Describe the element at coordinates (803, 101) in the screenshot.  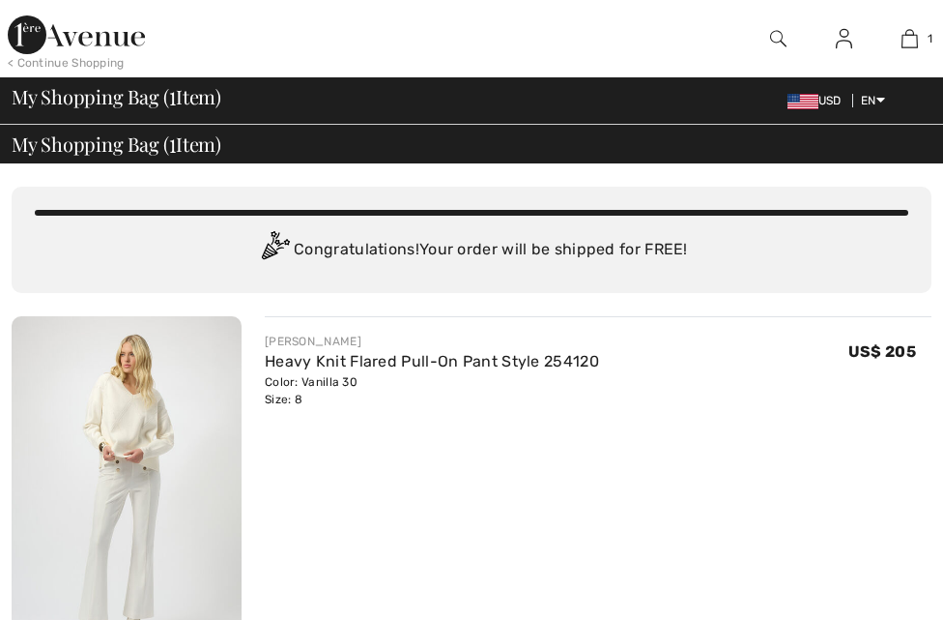
I see `img: US Dollar` at that location.